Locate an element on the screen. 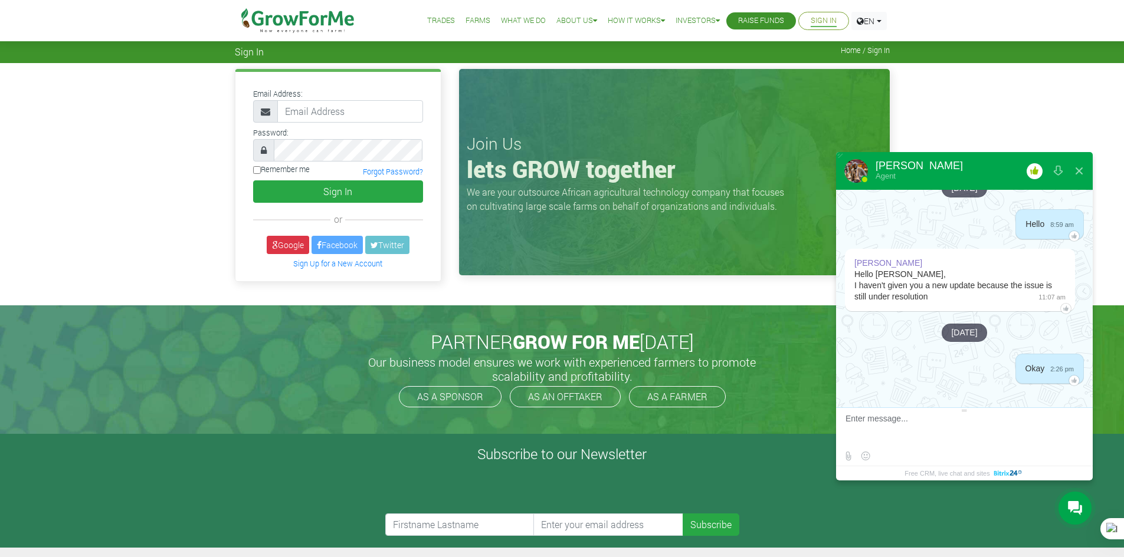 The image size is (1124, 557). span: 11:07 am is located at coordinates (1049, 297).